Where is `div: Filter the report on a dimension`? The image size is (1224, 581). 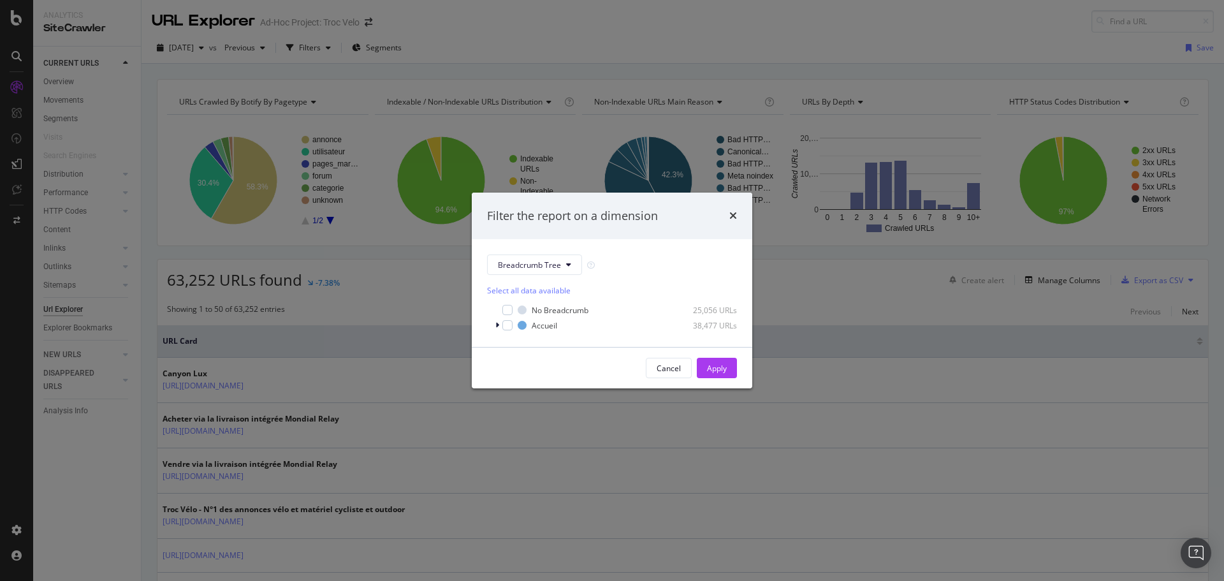 div: Filter the report on a dimension is located at coordinates (573, 216).